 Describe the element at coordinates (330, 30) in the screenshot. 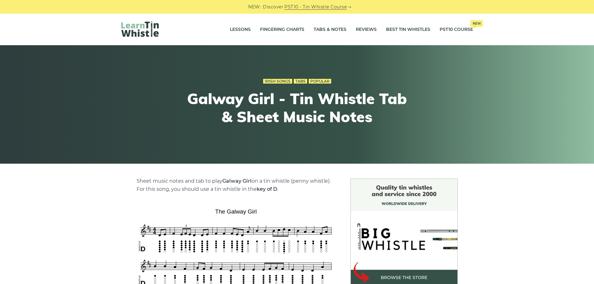

I see `a: Tabs & Notes` at that location.